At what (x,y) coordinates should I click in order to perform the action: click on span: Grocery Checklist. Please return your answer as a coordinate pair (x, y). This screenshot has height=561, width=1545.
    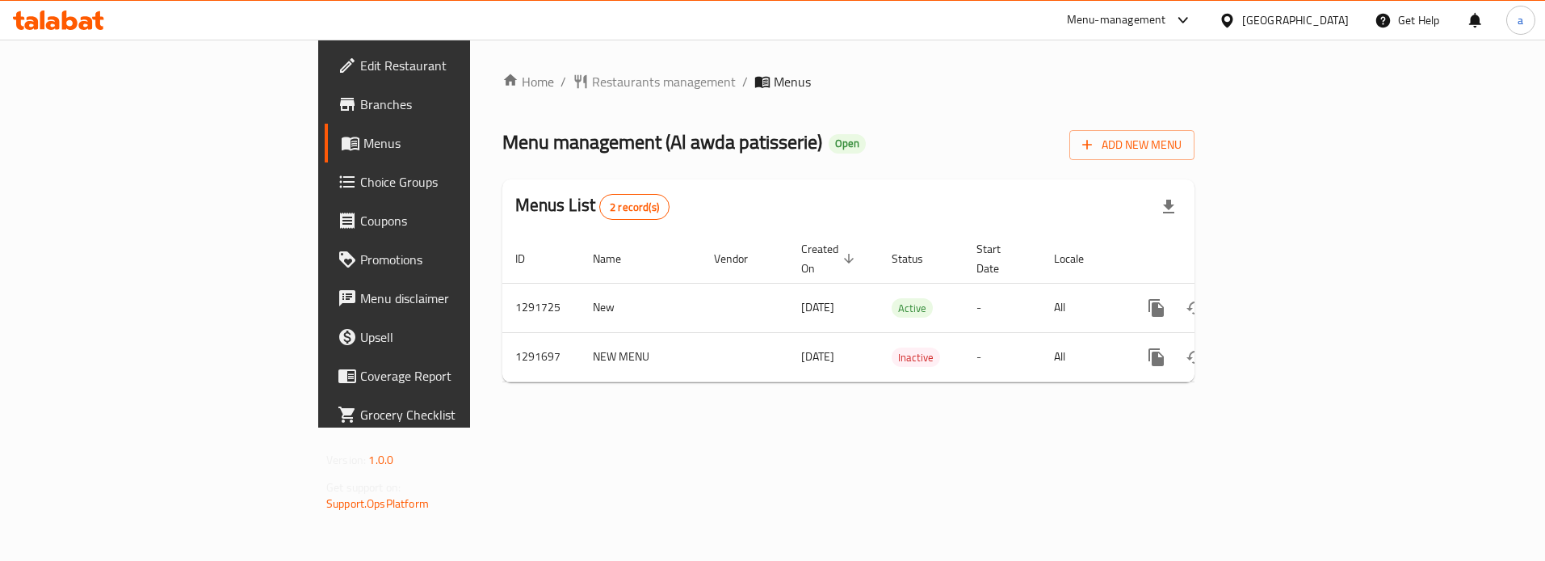
    Looking at the image, I should click on (461, 414).